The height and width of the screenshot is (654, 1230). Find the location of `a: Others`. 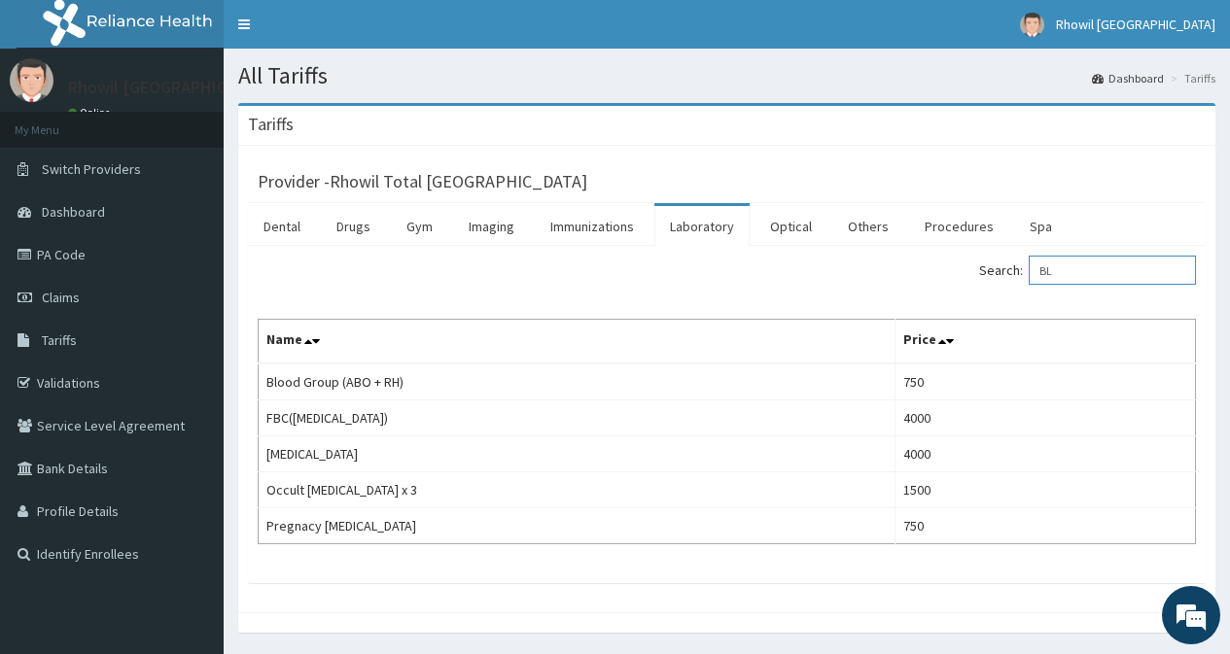

a: Others is located at coordinates (868, 227).